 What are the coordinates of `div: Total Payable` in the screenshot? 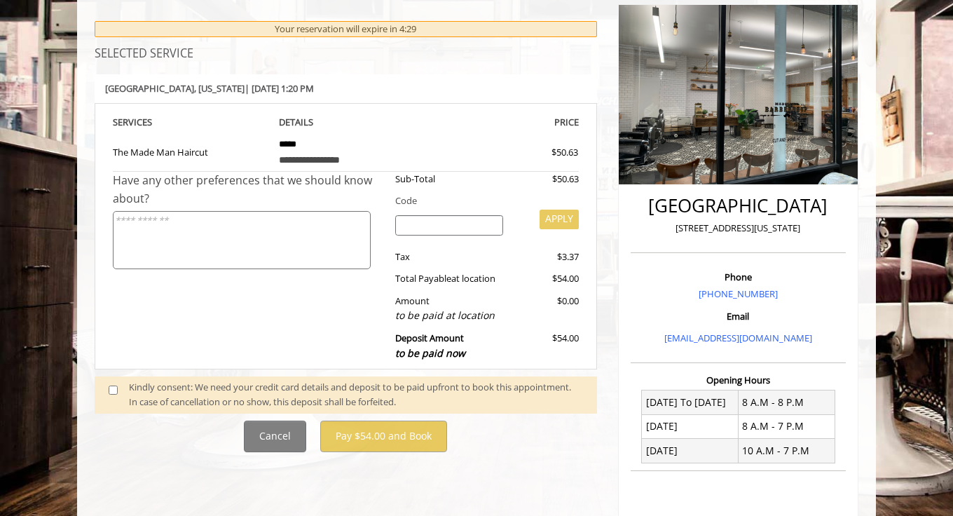 It's located at (449, 278).